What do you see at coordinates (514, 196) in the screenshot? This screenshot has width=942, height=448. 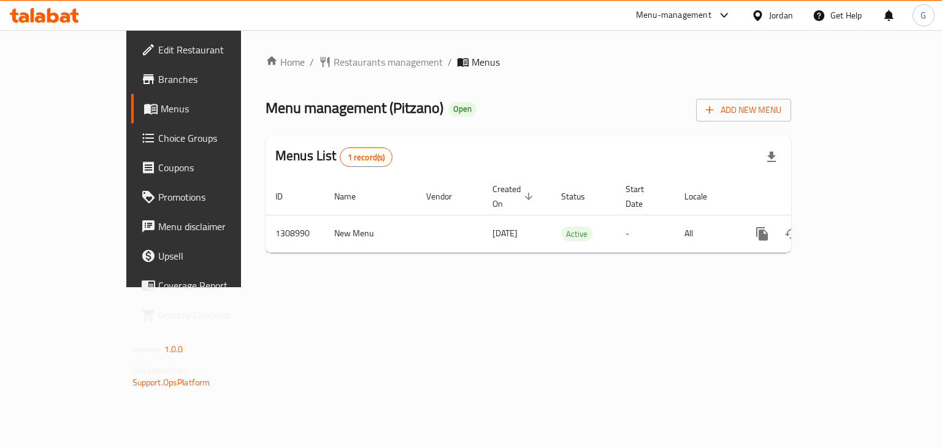 I see `span: Created On` at bounding box center [514, 196].